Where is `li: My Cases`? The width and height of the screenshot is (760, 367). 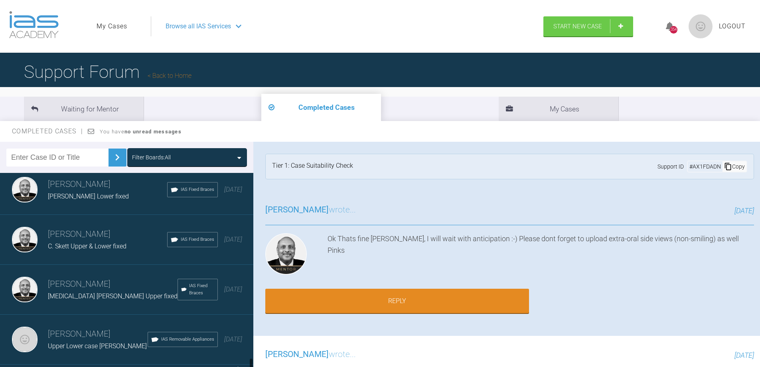 li: My Cases is located at coordinates (559, 109).